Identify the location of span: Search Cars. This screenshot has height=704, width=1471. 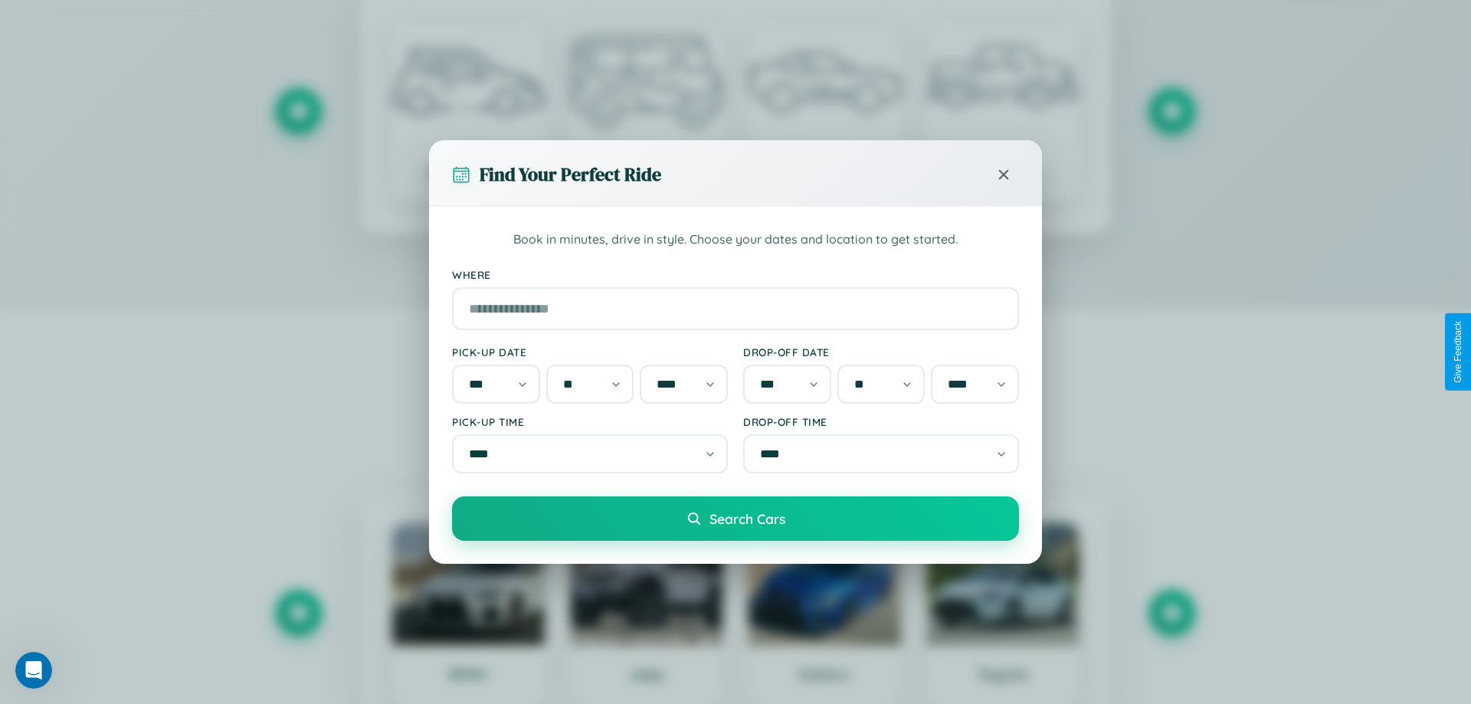
(747, 519).